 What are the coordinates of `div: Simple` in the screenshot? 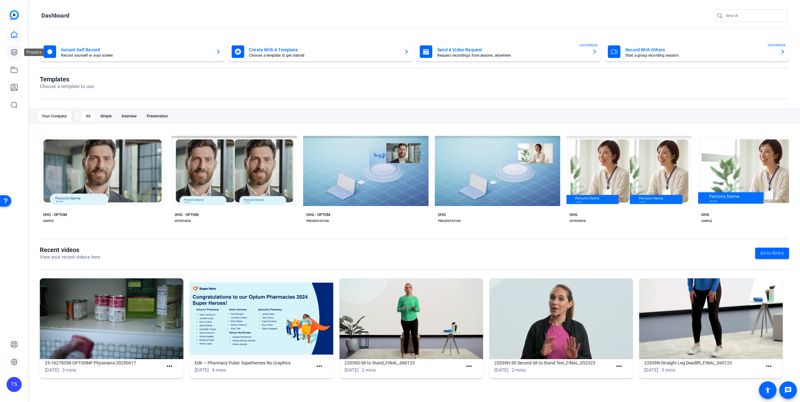 It's located at (106, 116).